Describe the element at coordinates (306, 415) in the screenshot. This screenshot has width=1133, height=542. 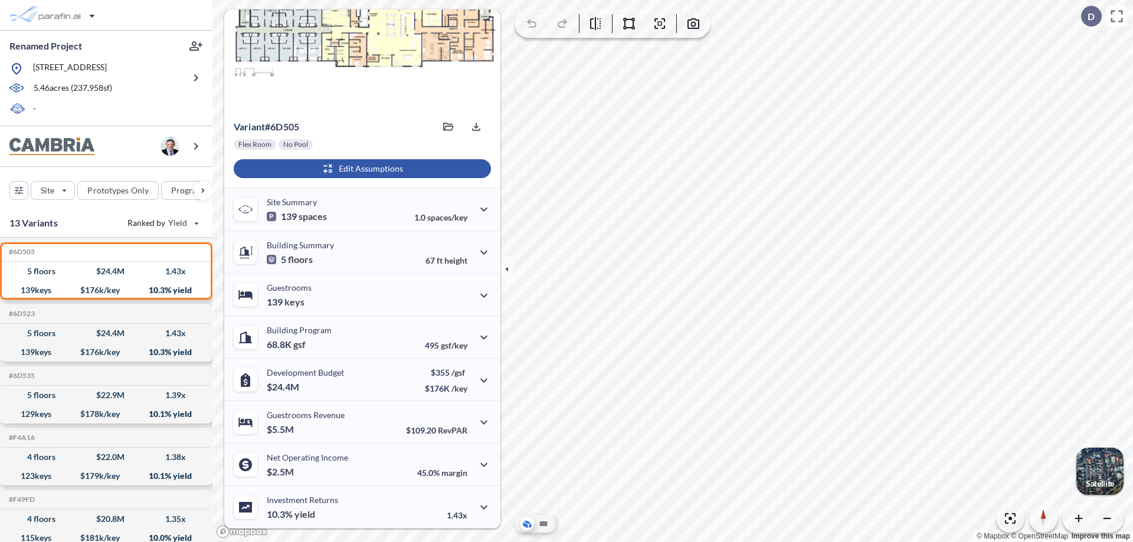
I see `p: Guestrooms Revenue` at that location.